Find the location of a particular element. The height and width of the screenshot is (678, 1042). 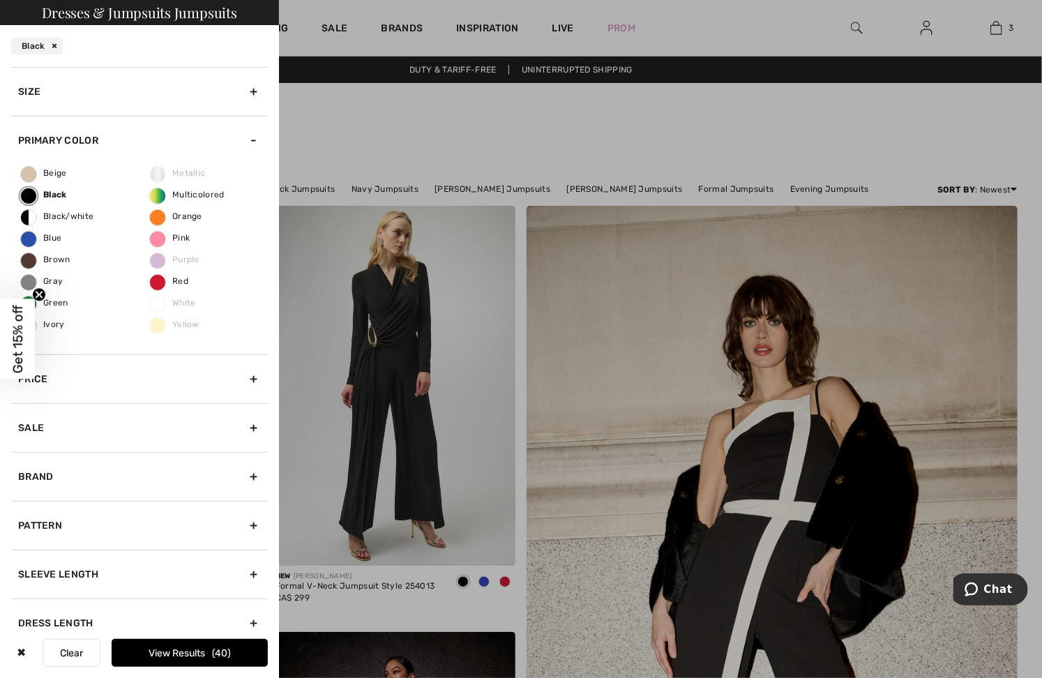

button: Close teaser is located at coordinates (39, 295).